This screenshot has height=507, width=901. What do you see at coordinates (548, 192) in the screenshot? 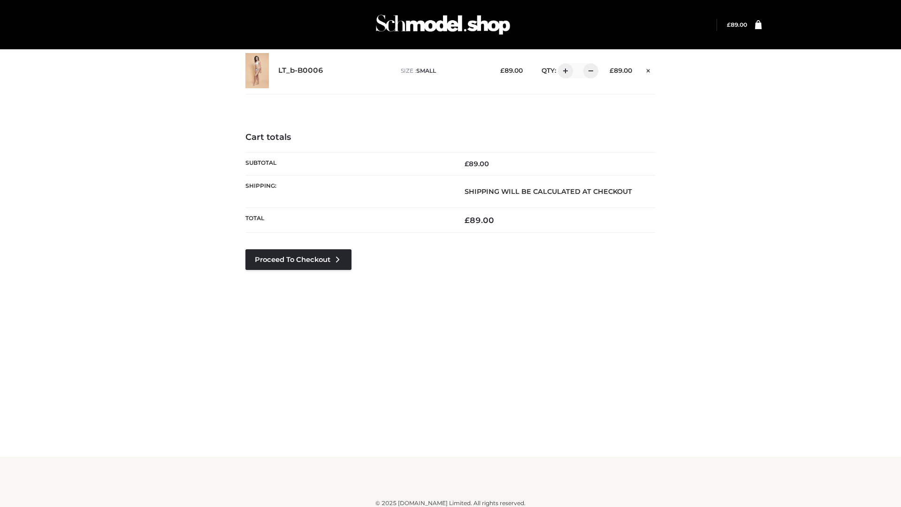
I see `strong: Shipping will be calculated at checkout` at bounding box center [548, 192].